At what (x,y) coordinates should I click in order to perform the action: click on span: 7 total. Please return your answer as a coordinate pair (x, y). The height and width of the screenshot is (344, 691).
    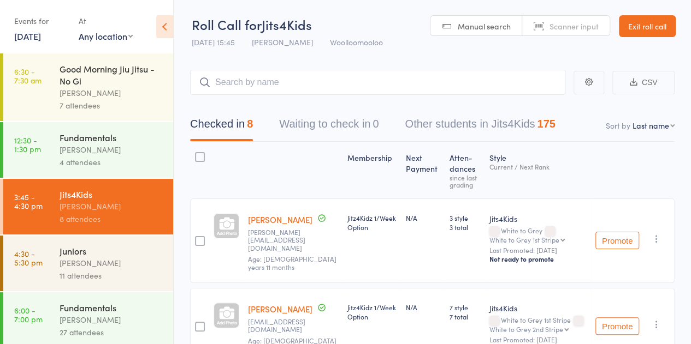
    Looking at the image, I should click on (465, 317).